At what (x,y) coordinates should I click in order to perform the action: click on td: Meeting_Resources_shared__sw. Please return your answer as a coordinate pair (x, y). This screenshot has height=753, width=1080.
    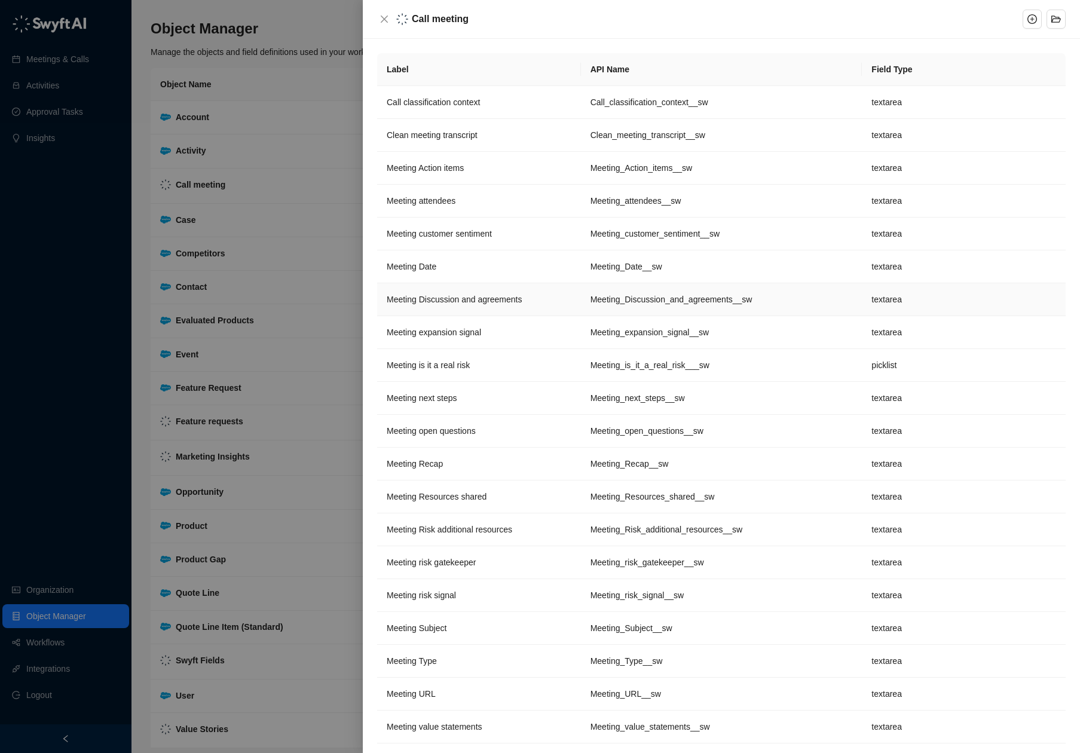
    Looking at the image, I should click on (722, 497).